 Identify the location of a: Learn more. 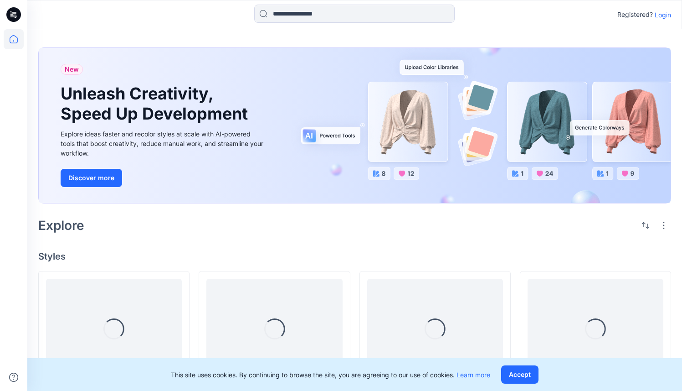
(474, 374).